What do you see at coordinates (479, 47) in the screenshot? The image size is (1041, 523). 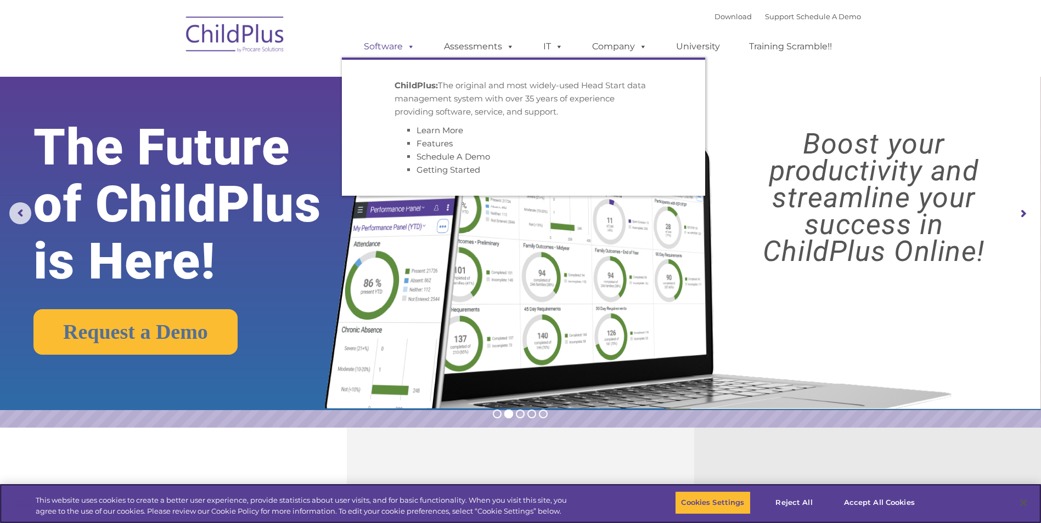 I see `a: Assessments` at bounding box center [479, 47].